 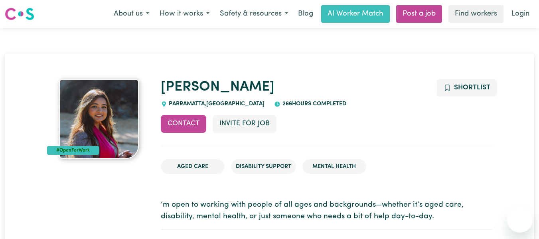 I want to click on p: ’m open to working with people of all ages and backgrounds—whether it’s aged care, disability, me..., so click(x=326, y=211).